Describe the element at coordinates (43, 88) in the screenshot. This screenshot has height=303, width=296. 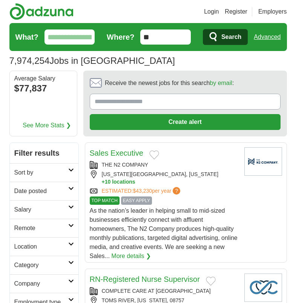
I see `div: $77,837` at that location.